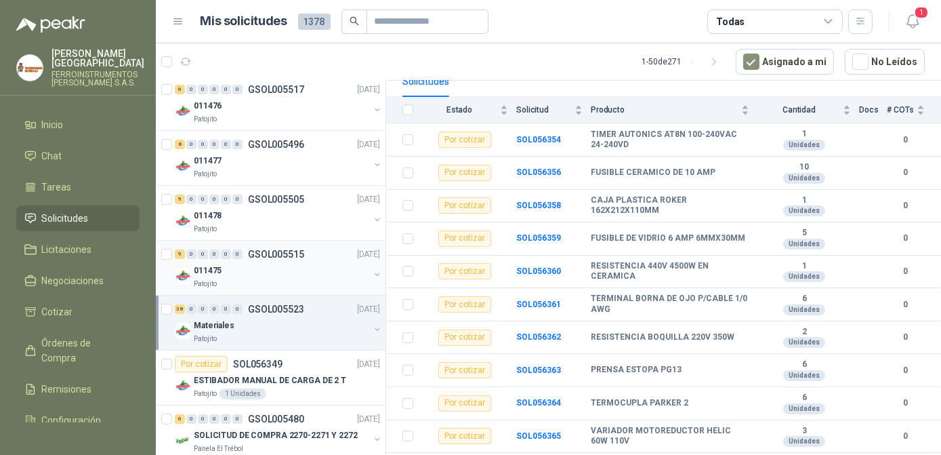 The height and width of the screenshot is (455, 941). I want to click on span: Negociaciones, so click(73, 281).